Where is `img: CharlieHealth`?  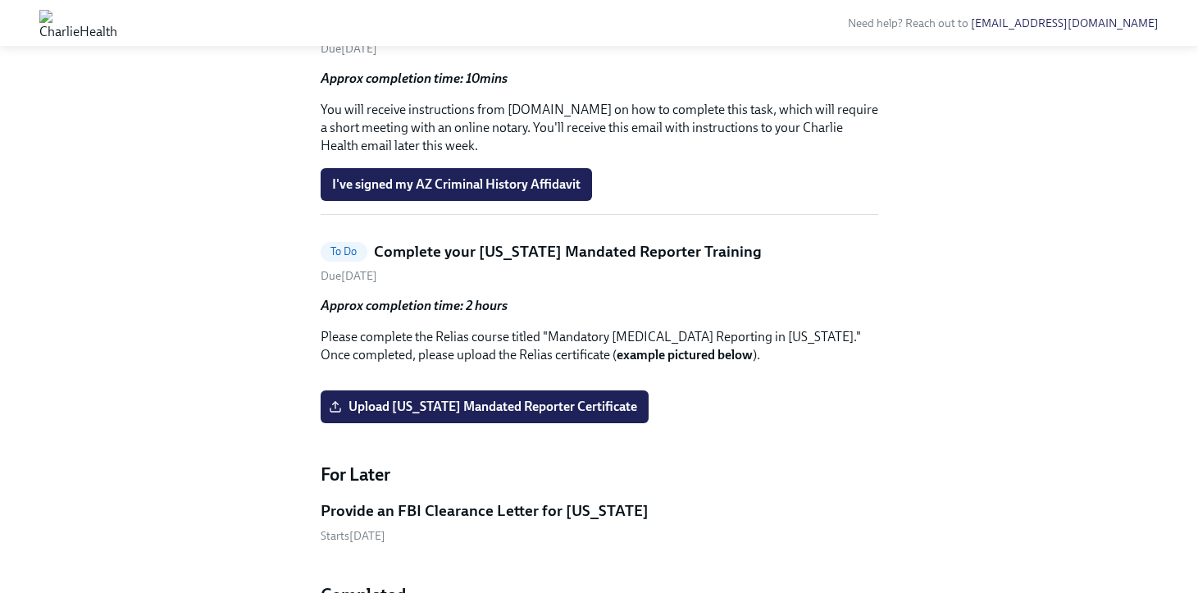 img: CharlieHealth is located at coordinates (78, 23).